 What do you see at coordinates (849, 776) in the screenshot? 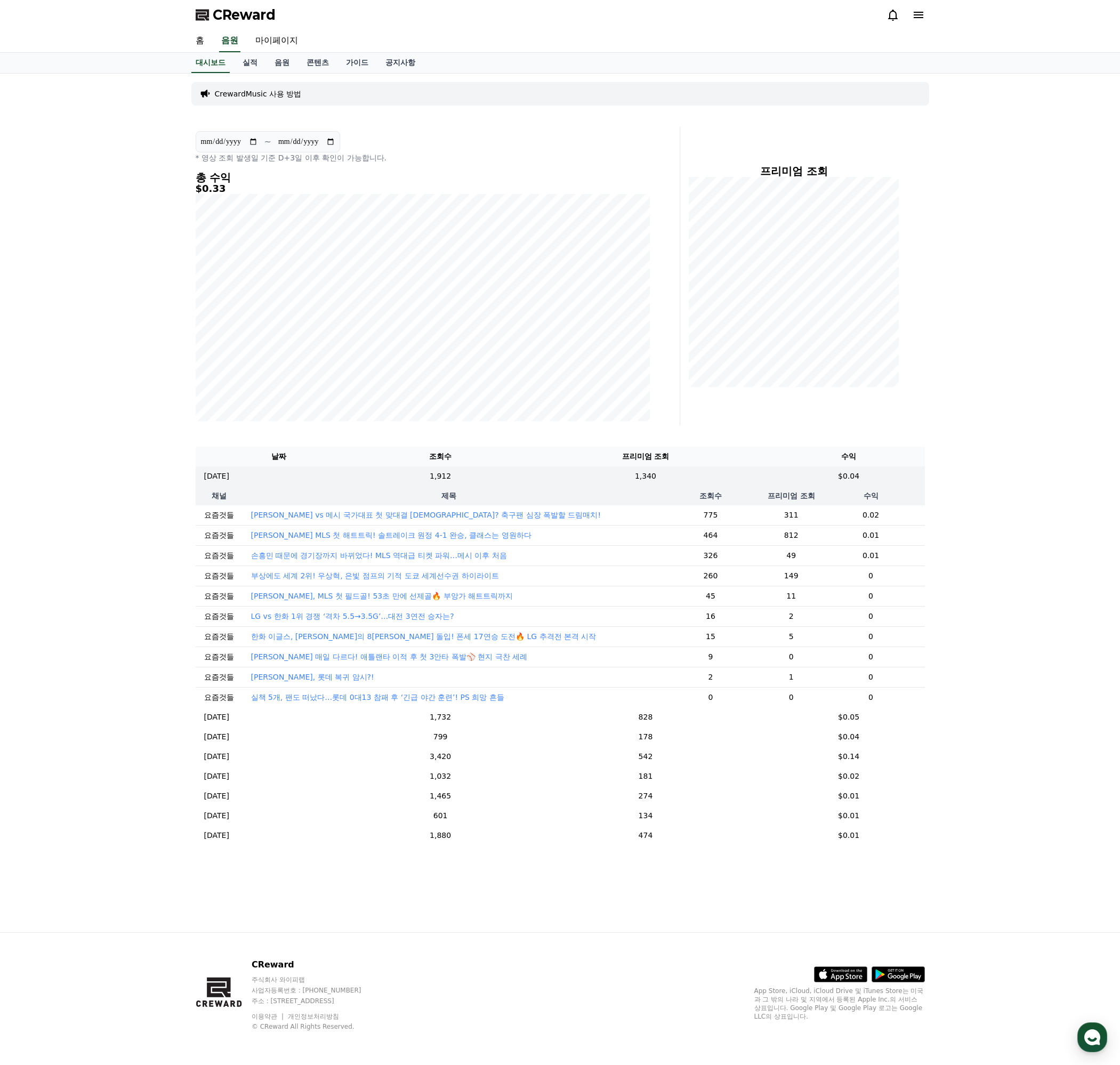
I see `td: $0.02` at bounding box center [849, 776].